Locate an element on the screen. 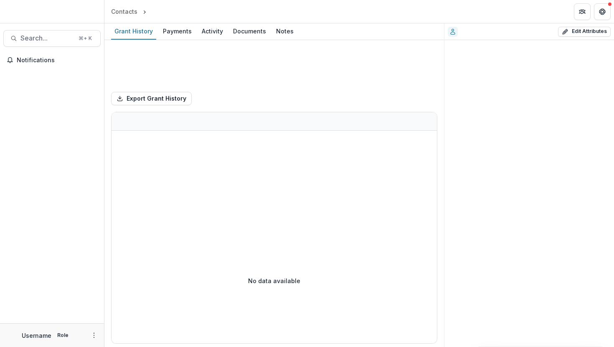  a: Grant History is located at coordinates (134, 31).